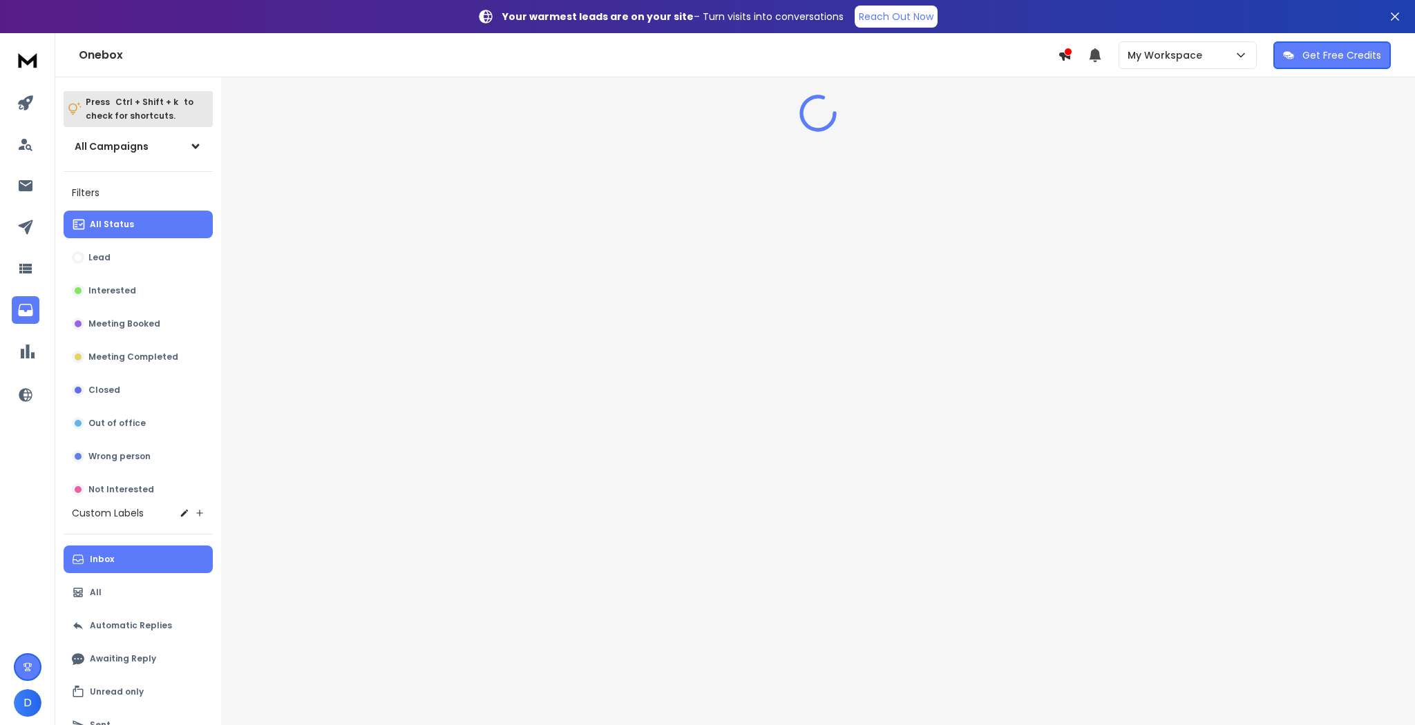 The height and width of the screenshot is (725, 1415). What do you see at coordinates (95, 593) in the screenshot?
I see `p: All` at bounding box center [95, 593].